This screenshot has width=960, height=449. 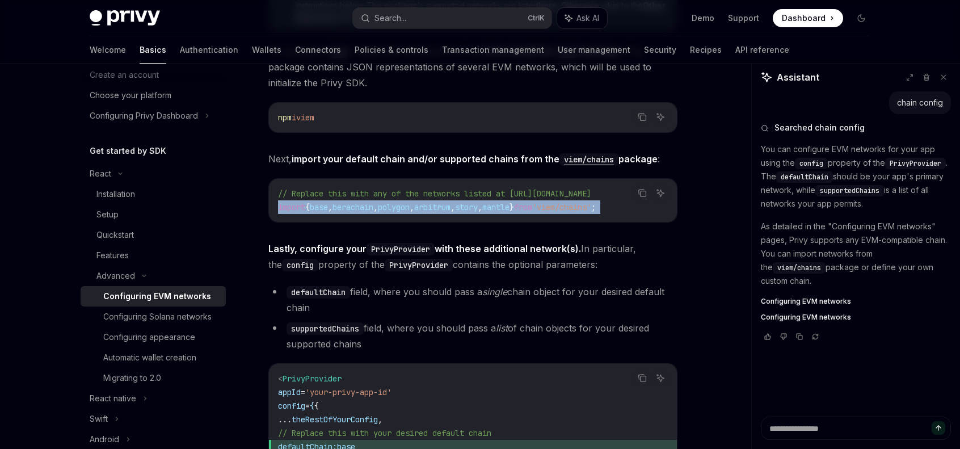 I want to click on code: PrivyProvider, so click(x=419, y=265).